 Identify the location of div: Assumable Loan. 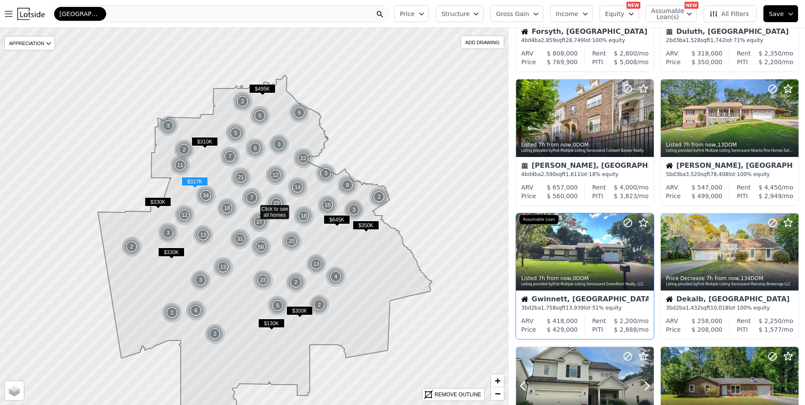
(539, 220).